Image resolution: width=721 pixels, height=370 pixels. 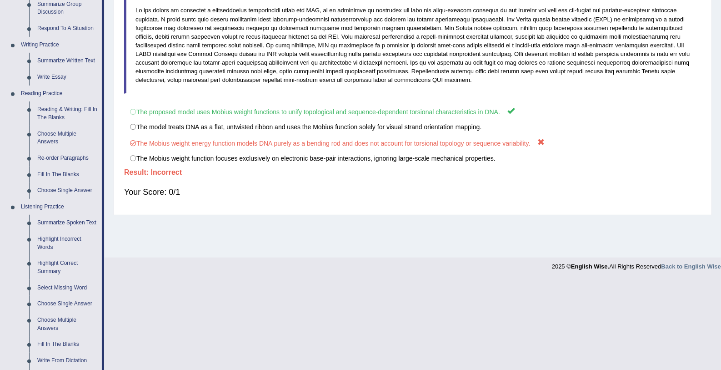 What do you see at coordinates (67, 77) in the screenshot?
I see `a: Write Essay` at bounding box center [67, 77].